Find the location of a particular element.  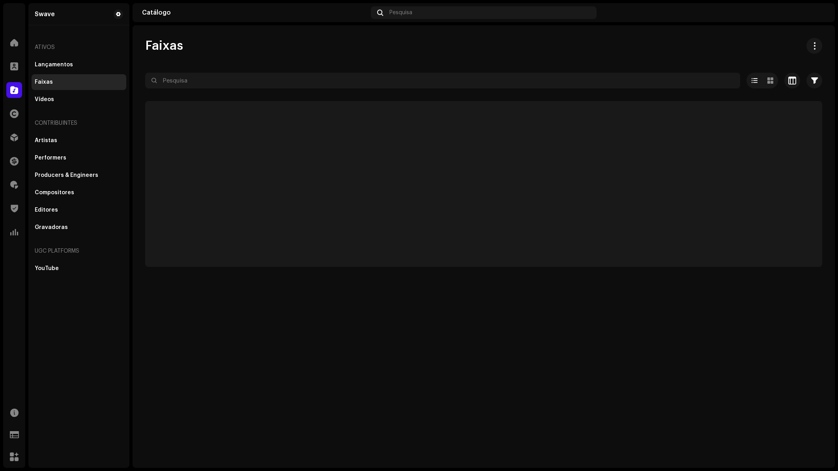

input: Pesquisa is located at coordinates (443, 80).